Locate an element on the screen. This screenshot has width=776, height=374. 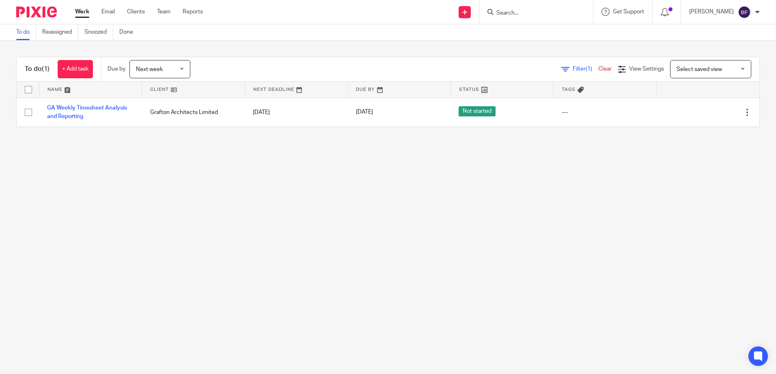
span: Get Support is located at coordinates (629, 12).